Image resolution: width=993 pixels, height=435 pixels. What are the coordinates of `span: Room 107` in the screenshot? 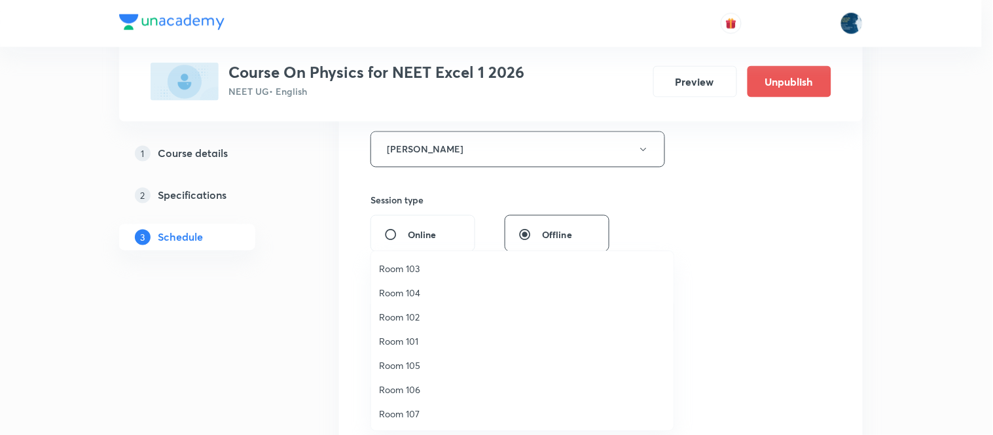 It's located at (522, 414).